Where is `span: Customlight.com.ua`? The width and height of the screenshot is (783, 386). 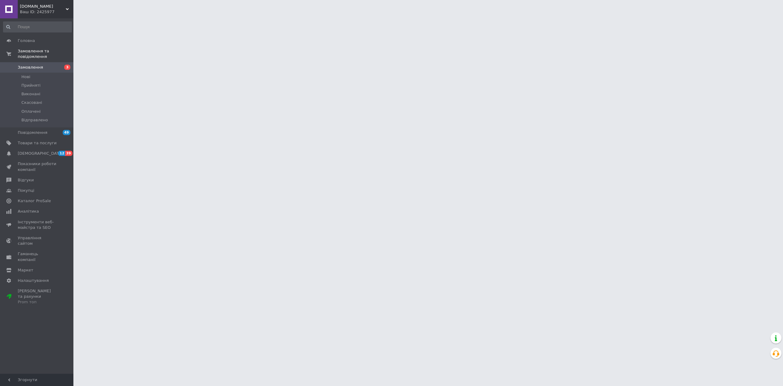 span: Customlight.com.ua is located at coordinates (43, 6).